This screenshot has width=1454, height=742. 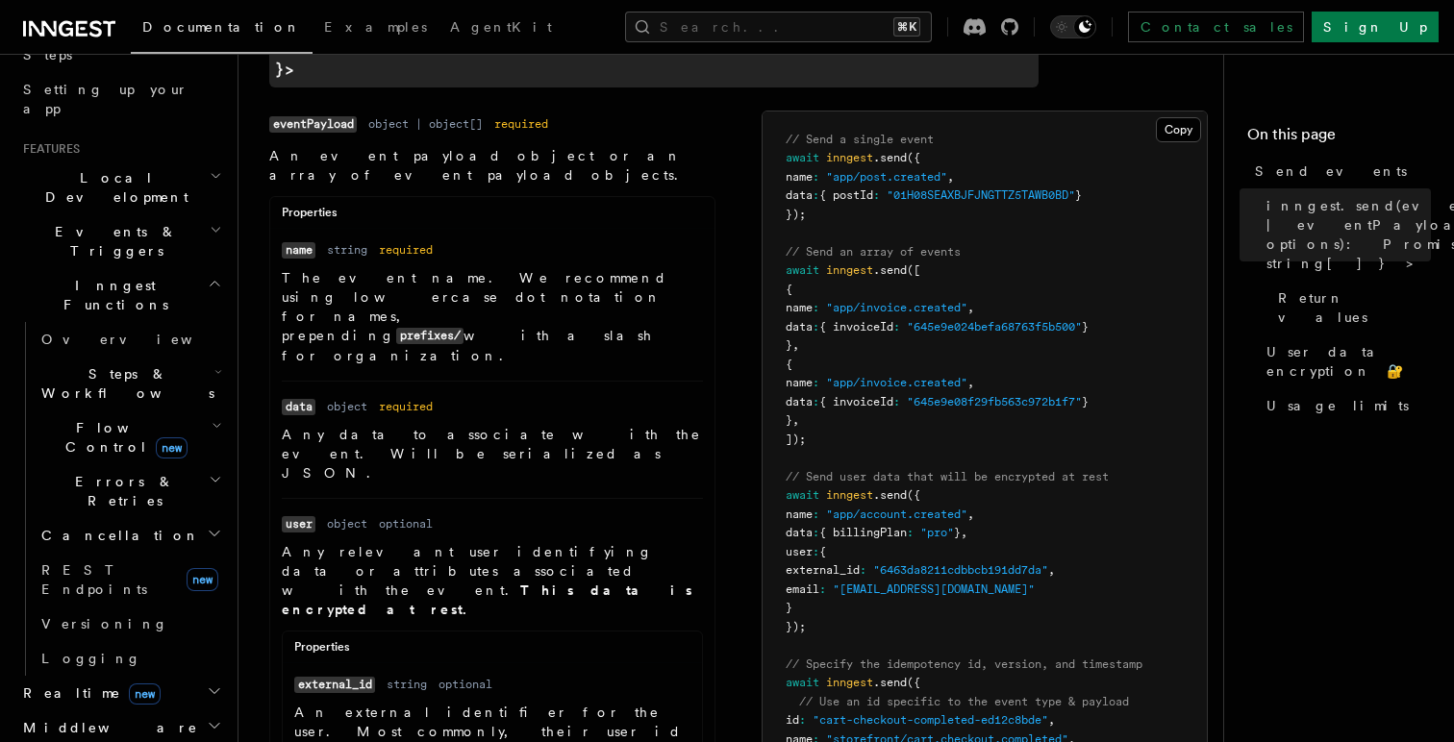 What do you see at coordinates (492, 316) in the screenshot?
I see `p: The event name. We recommend using lowercase dot notation for names, prepending with a slash for ...` at bounding box center [492, 316].